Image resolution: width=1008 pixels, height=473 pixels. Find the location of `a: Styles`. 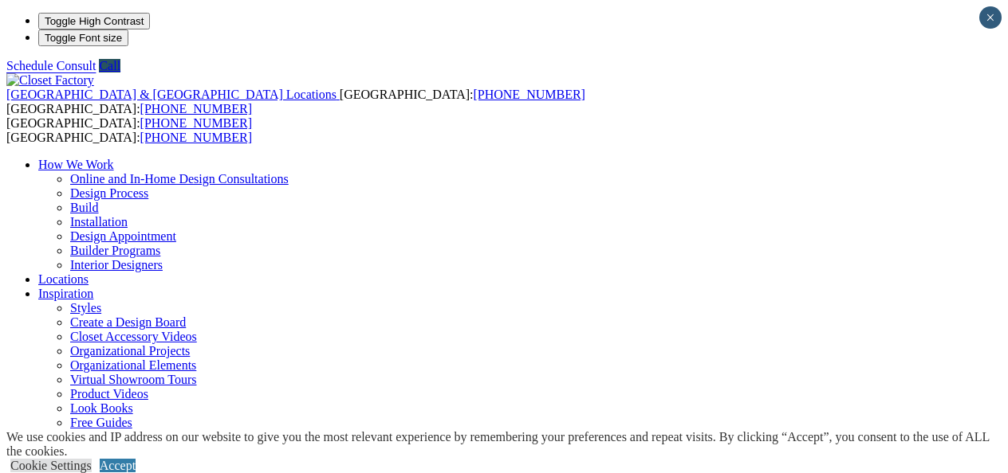

a: Styles is located at coordinates (85, 308).